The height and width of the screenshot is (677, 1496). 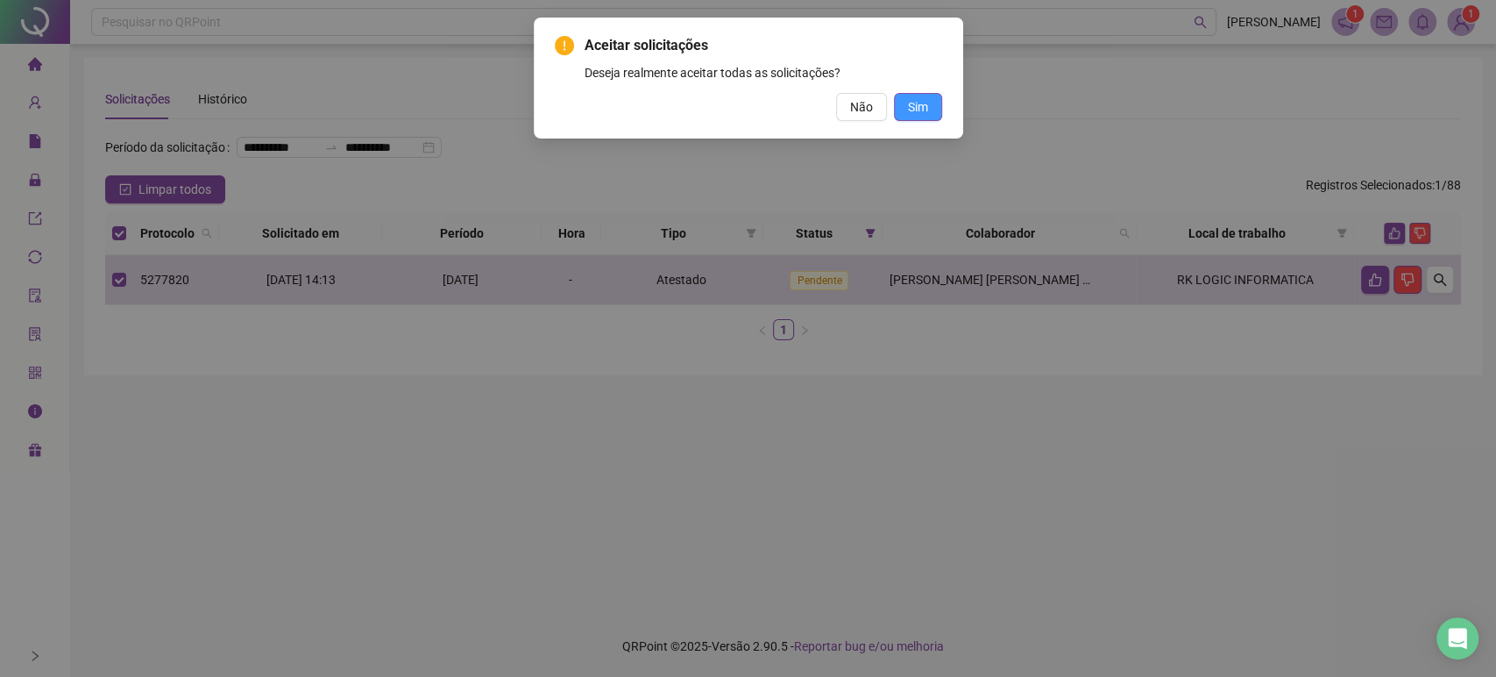 What do you see at coordinates (764, 46) in the screenshot?
I see `span: Aceitar solicitações` at bounding box center [764, 46].